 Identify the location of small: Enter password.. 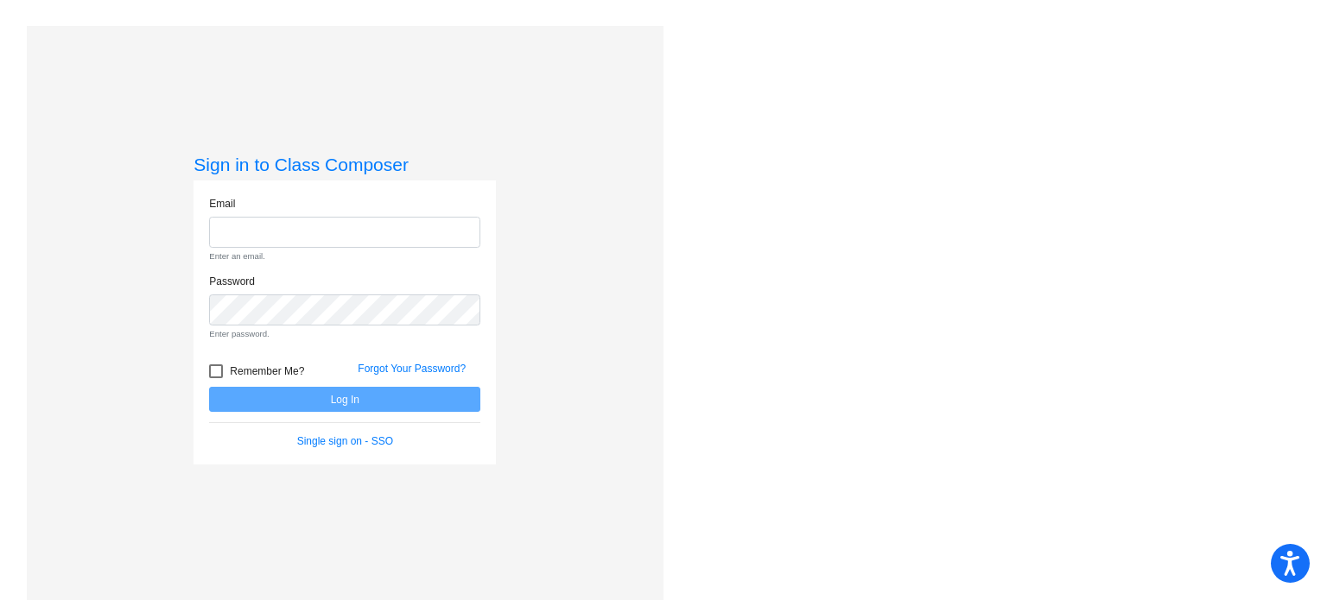
(345, 334).